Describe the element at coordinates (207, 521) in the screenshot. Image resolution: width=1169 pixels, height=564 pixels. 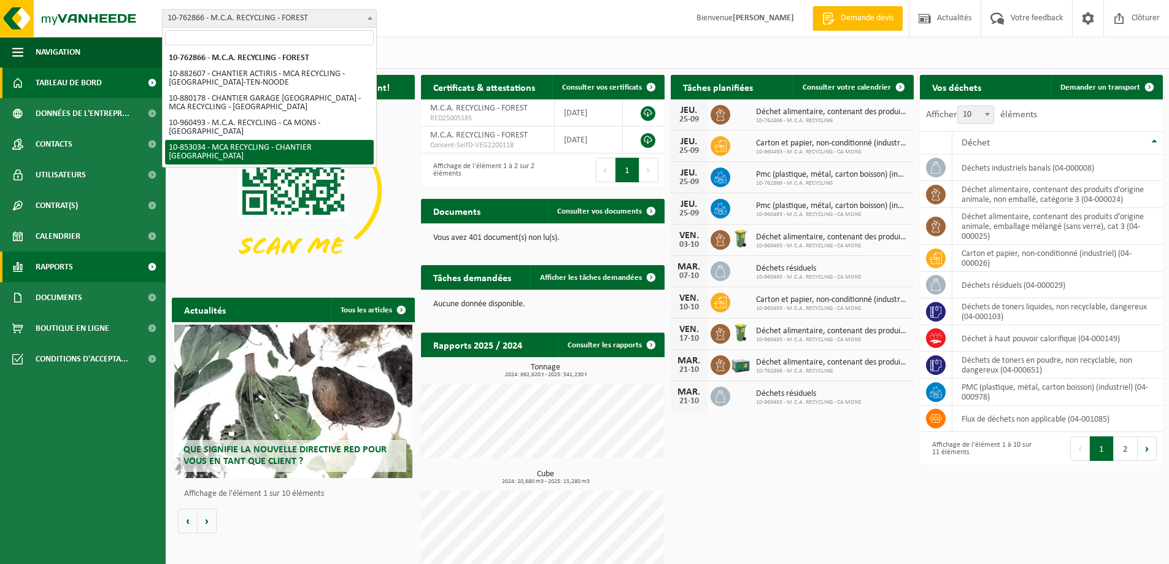
I see `button: Volgende` at that location.